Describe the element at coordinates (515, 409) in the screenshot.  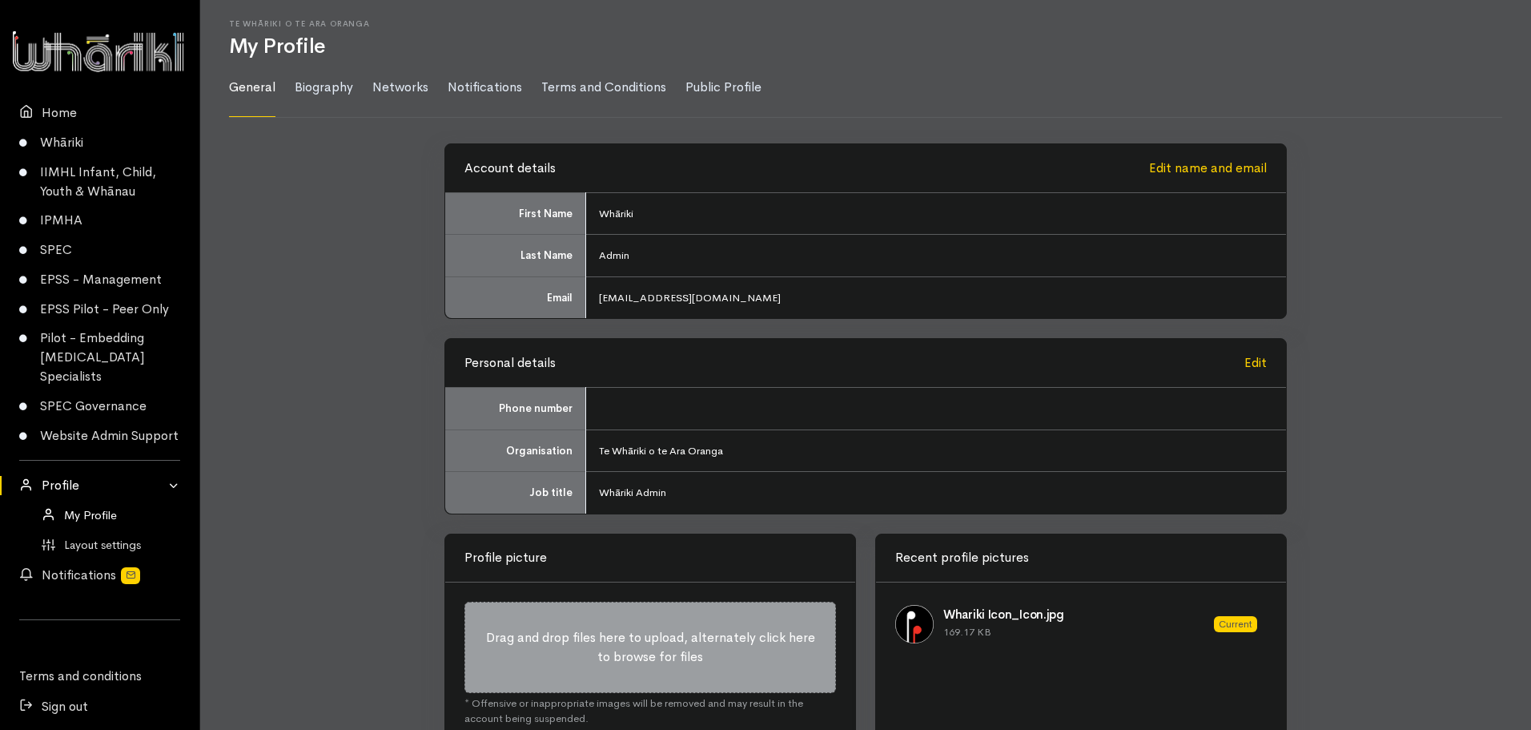
I see `td: Phone number` at that location.